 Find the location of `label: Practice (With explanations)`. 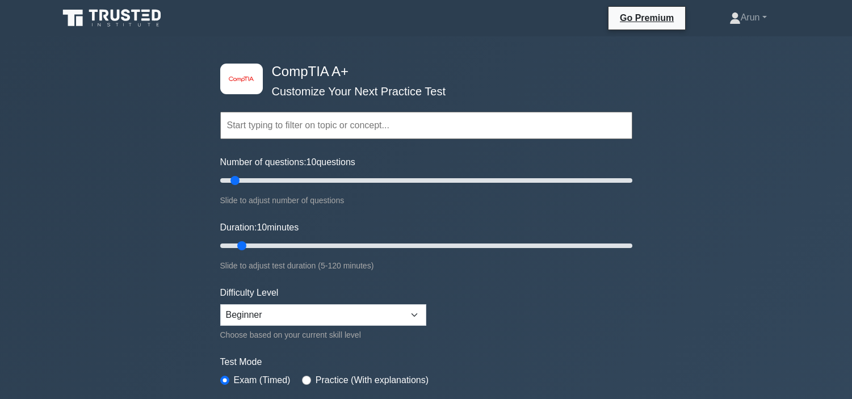

label: Practice (With explanations) is located at coordinates (372, 380).